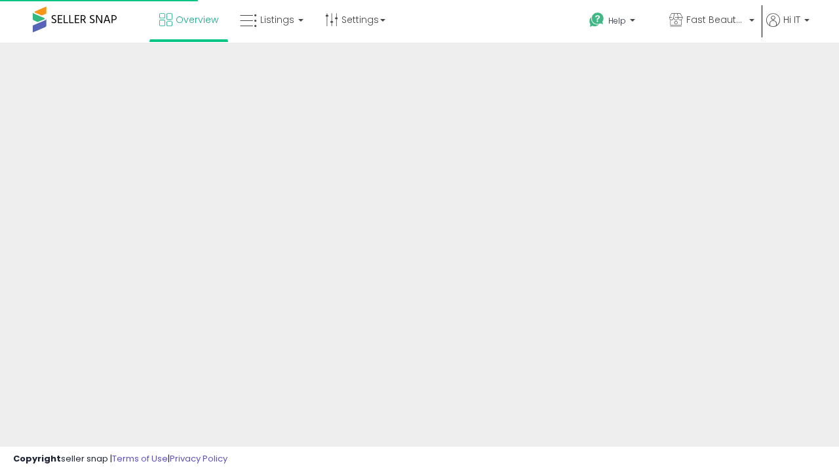 This screenshot has width=839, height=472. I want to click on span: Overview, so click(197, 20).